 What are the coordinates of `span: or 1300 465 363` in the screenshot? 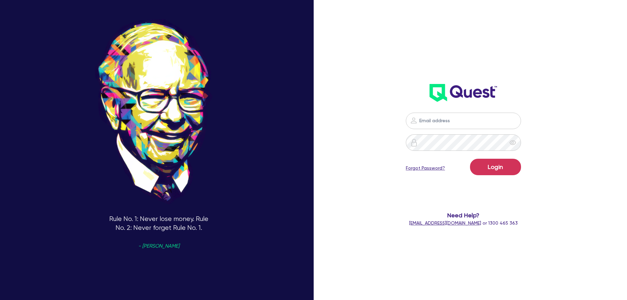 It's located at (463, 223).